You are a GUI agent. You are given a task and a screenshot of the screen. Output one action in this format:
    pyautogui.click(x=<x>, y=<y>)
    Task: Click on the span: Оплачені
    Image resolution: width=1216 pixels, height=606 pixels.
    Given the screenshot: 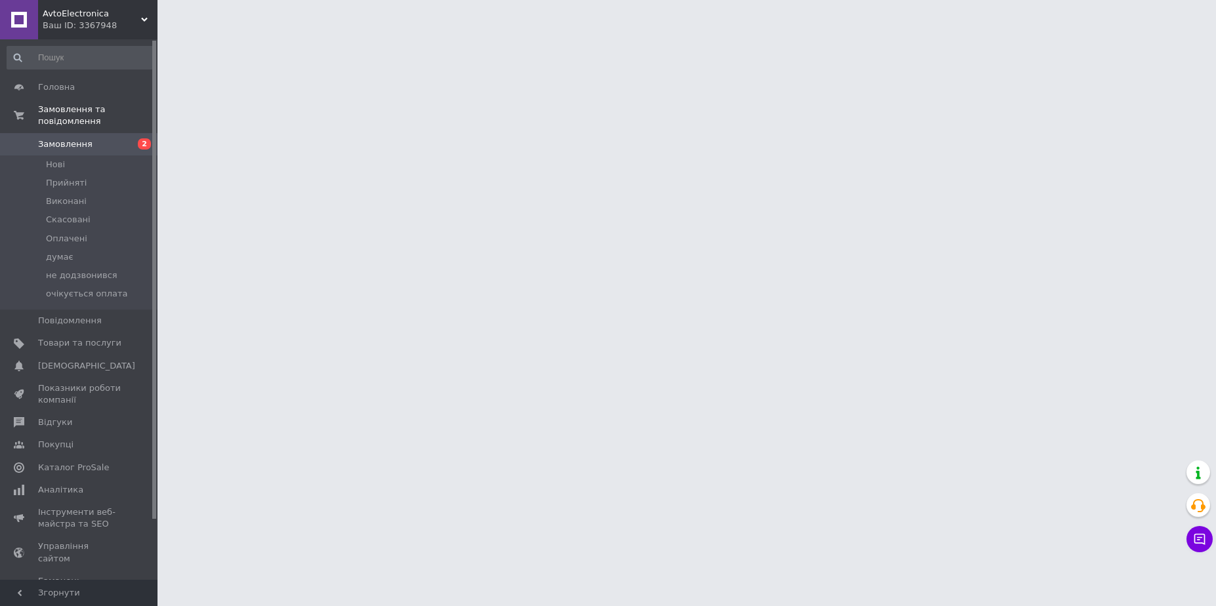 What is the action you would take?
    pyautogui.click(x=66, y=239)
    